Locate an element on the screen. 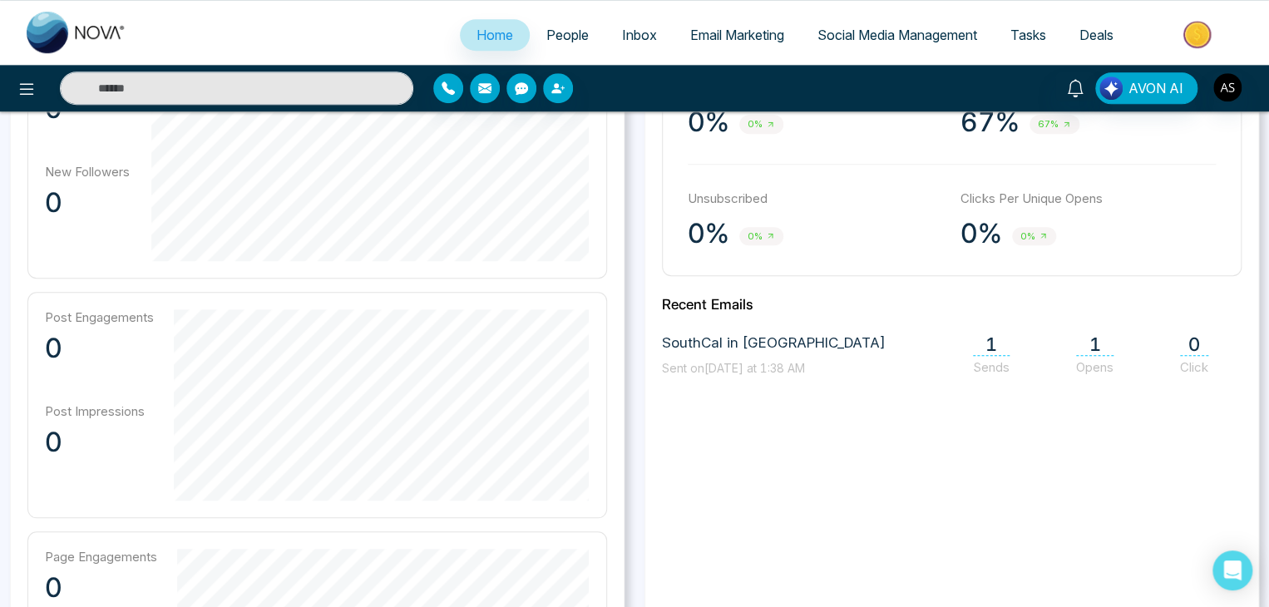 The width and height of the screenshot is (1269, 607). a: Tasks is located at coordinates (1028, 35).